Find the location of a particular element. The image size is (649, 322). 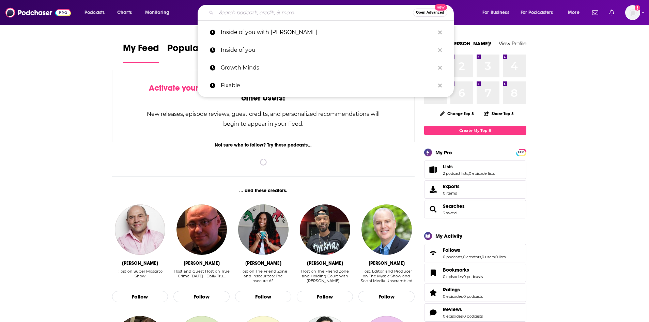

img: Tony Brueski is located at coordinates (202, 230).